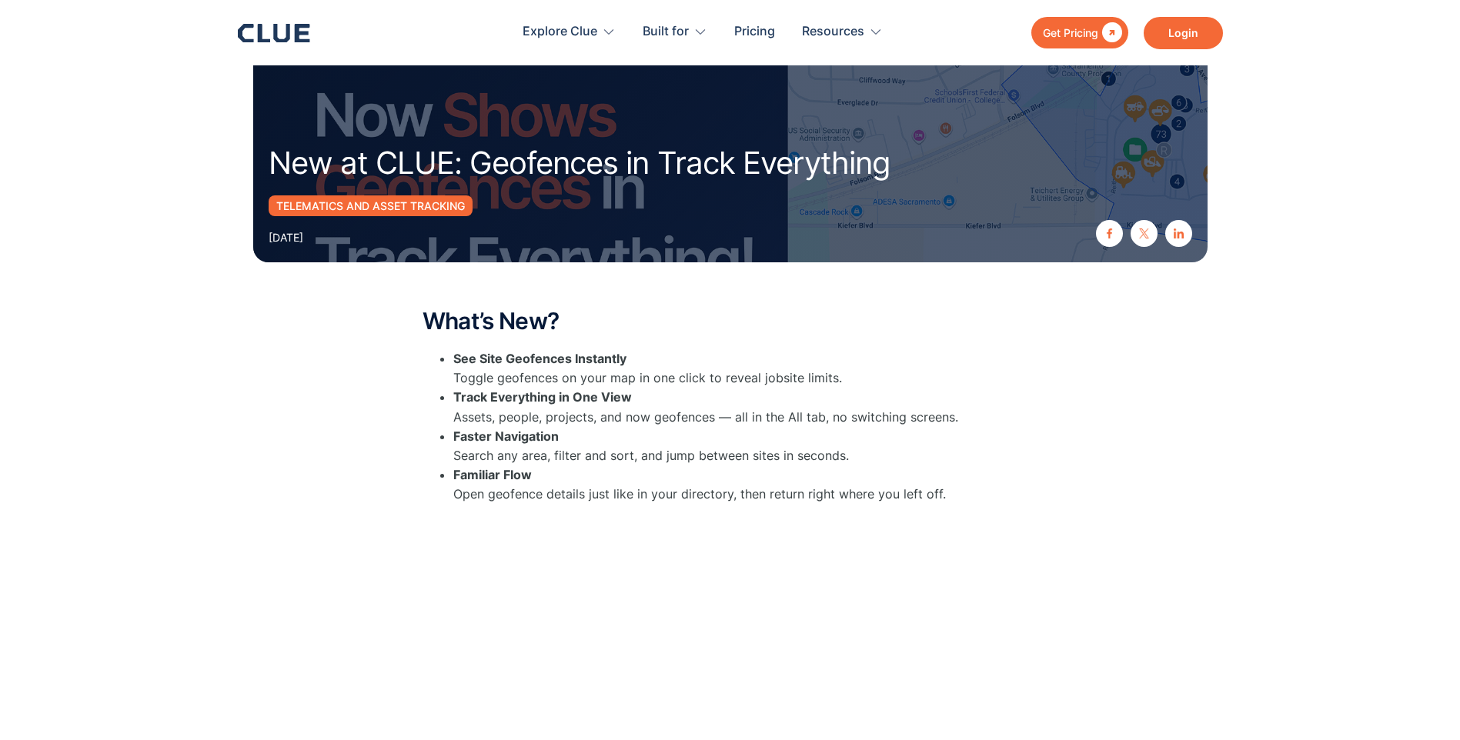  What do you see at coordinates (592, 163) in the screenshot?
I see `h1: New at CLUE: Geofences in Track Everything` at bounding box center [592, 163].